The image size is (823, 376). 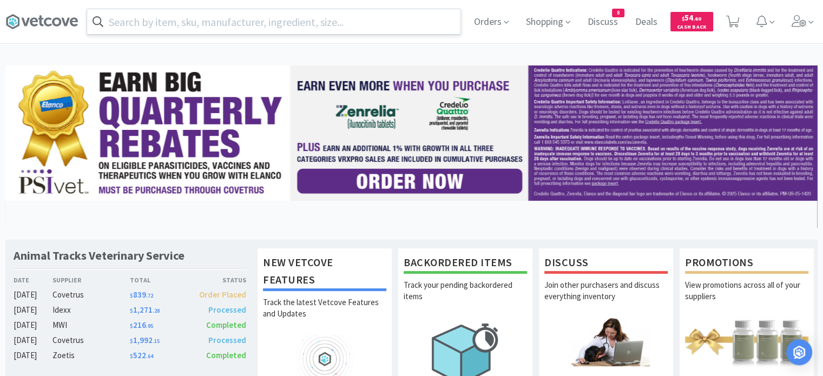 What do you see at coordinates (149, 356) in the screenshot?
I see `span: . 64` at bounding box center [149, 356].